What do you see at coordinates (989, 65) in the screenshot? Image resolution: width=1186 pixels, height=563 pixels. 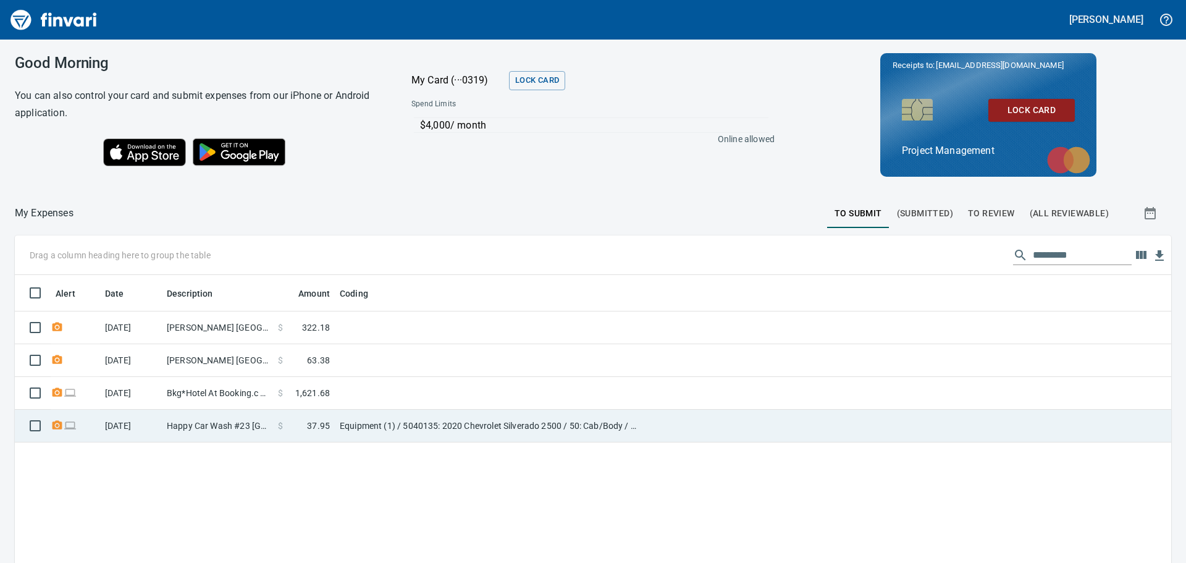 I see `p: Receipts to:` at bounding box center [989, 65].